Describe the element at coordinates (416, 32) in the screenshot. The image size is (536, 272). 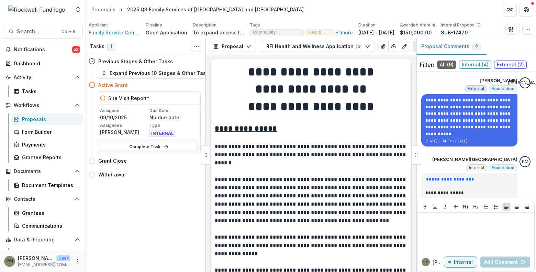
I see `p: $150,000.00` at that location.